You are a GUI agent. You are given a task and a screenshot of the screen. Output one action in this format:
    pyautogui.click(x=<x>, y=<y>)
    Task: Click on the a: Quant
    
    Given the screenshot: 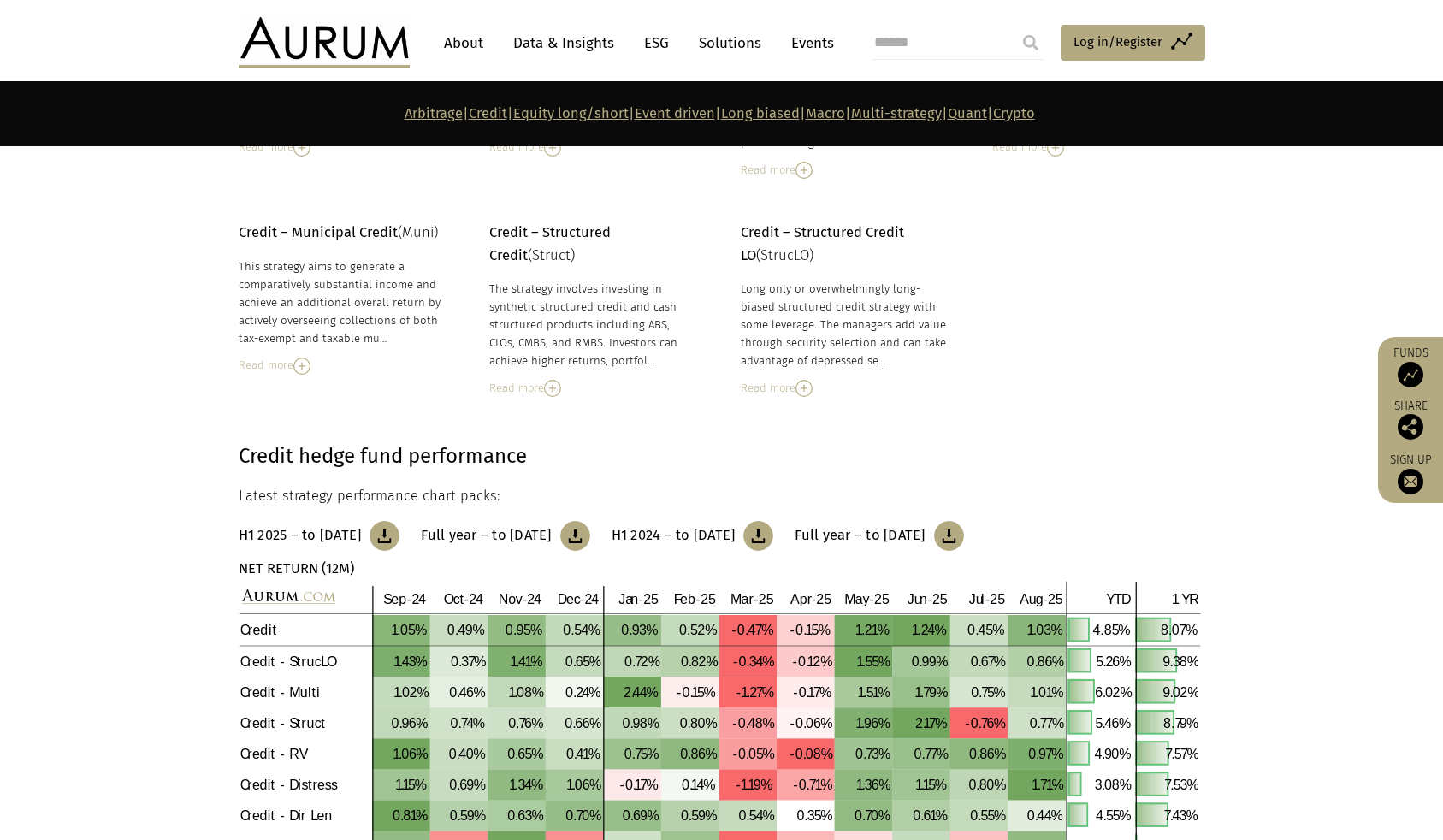 What is the action you would take?
    pyautogui.click(x=967, y=113)
    